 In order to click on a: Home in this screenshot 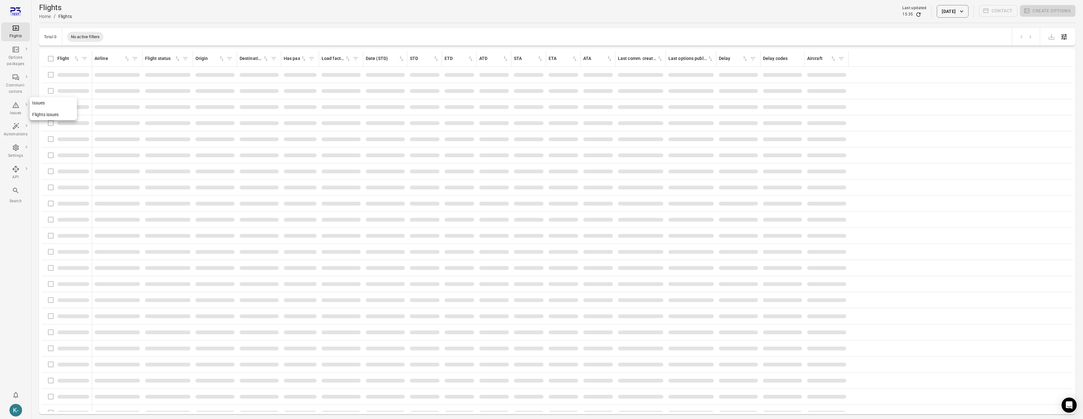, I will do `click(45, 16)`.